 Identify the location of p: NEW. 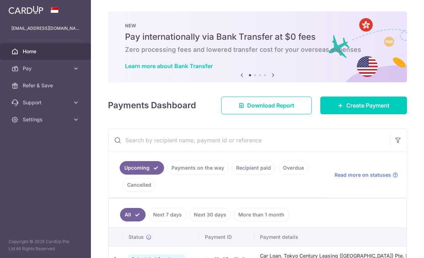
(258, 26).